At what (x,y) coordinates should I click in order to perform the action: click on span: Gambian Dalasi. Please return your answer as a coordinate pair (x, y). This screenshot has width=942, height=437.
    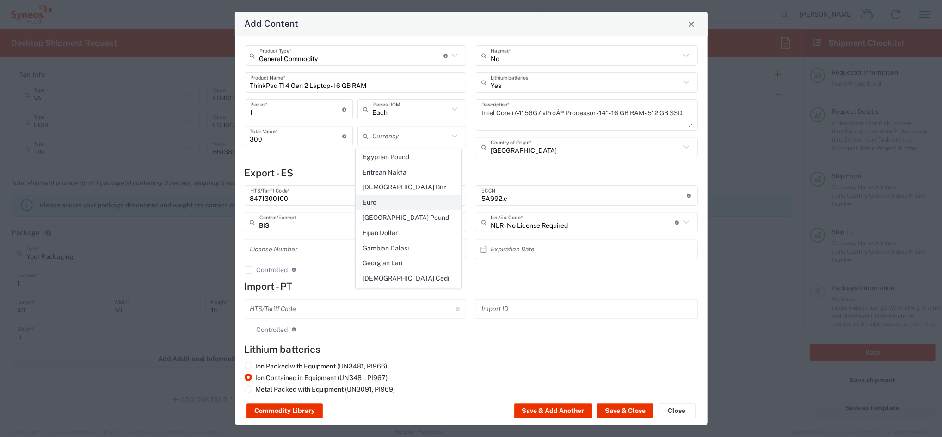
    Looking at the image, I should click on (408, 248).